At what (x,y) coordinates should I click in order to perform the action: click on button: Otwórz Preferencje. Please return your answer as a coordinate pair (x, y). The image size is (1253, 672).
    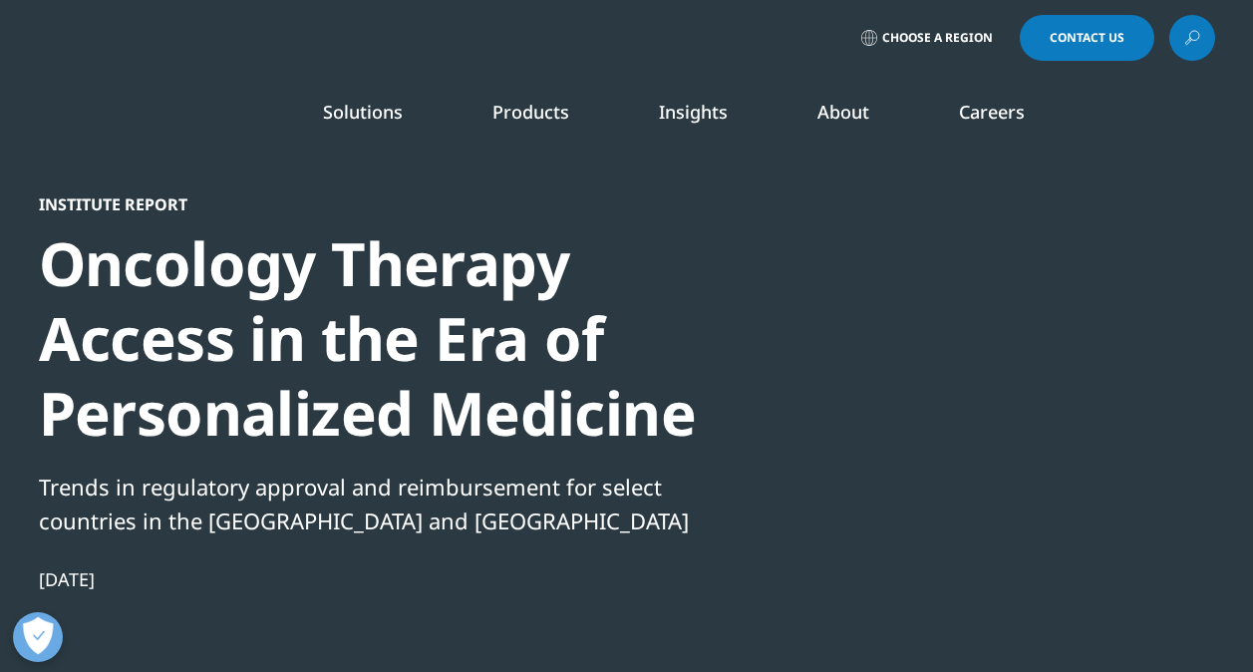
    Looking at the image, I should click on (38, 637).